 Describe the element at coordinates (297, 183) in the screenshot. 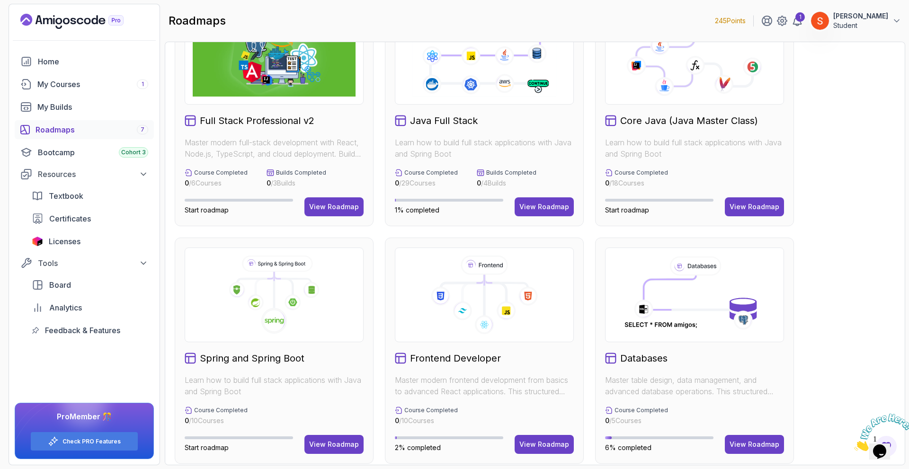

I see `p: / 3 Builds` at that location.